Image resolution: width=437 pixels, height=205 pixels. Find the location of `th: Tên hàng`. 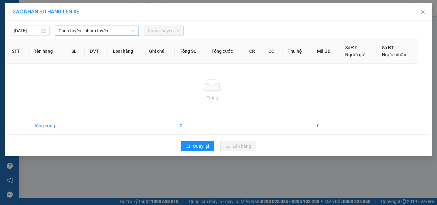

th: Tên hàng is located at coordinates (47, 51).